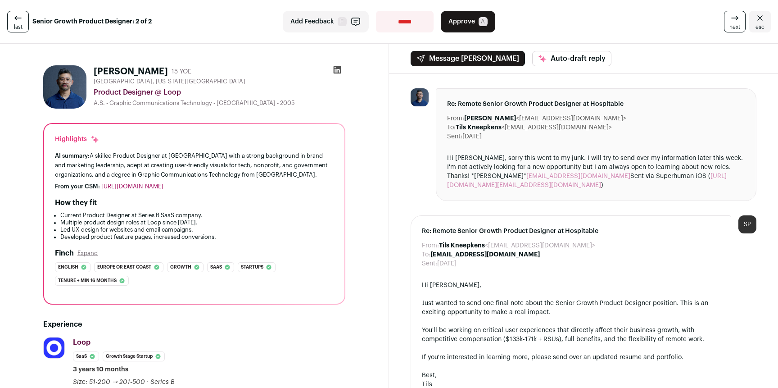 The image size is (778, 388). I want to click on div: SP, so click(748, 224).